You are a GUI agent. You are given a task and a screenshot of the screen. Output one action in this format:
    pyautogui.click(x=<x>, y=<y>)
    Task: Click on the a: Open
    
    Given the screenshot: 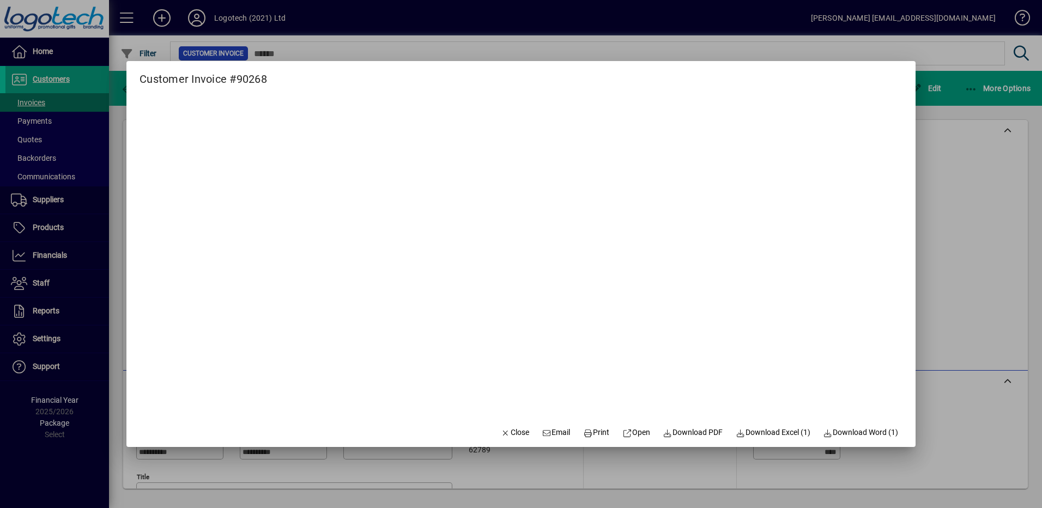 What is the action you would take?
    pyautogui.click(x=636, y=433)
    